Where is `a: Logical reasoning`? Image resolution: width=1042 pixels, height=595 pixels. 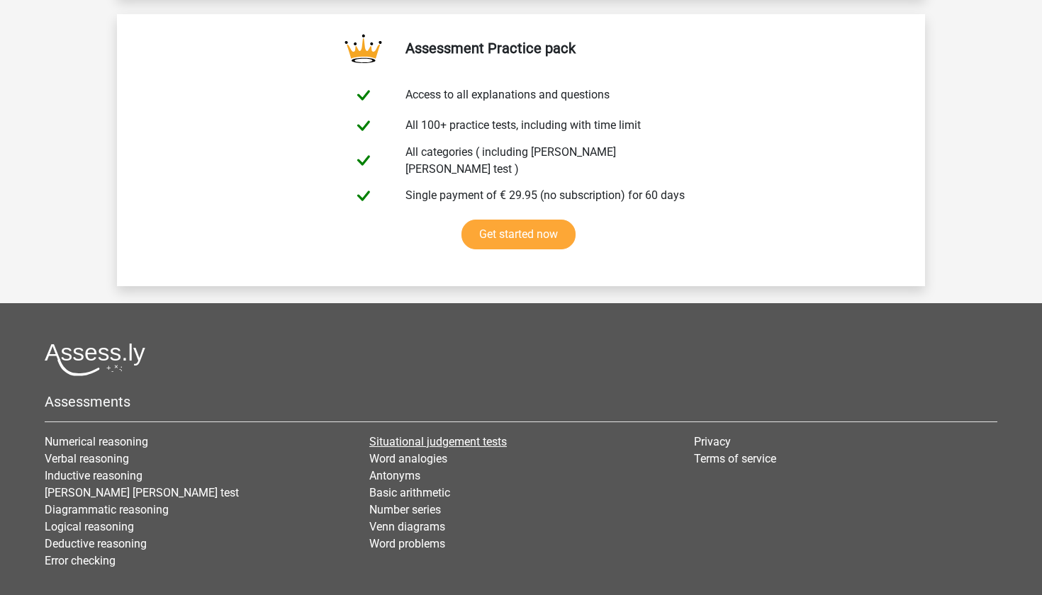
a: Logical reasoning is located at coordinates (89, 526).